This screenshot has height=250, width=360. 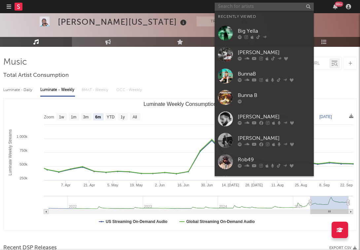 I want to click on text: 1m, so click(x=74, y=117).